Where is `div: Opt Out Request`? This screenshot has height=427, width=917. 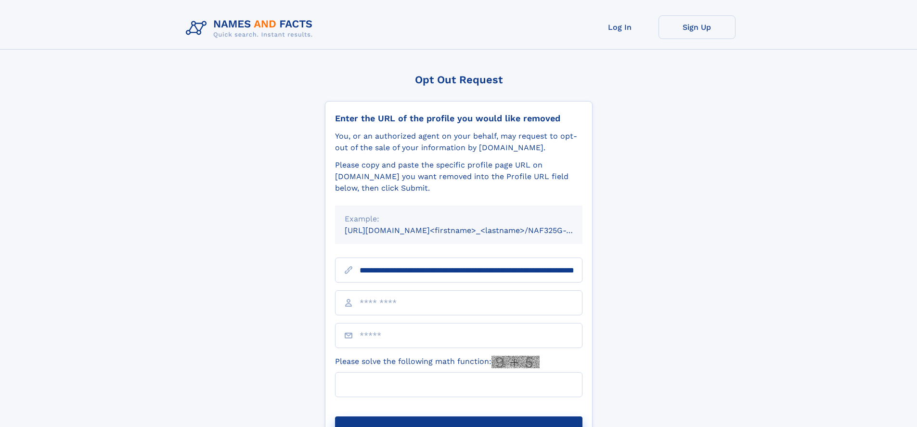
div: Opt Out Request is located at coordinates (459, 79).